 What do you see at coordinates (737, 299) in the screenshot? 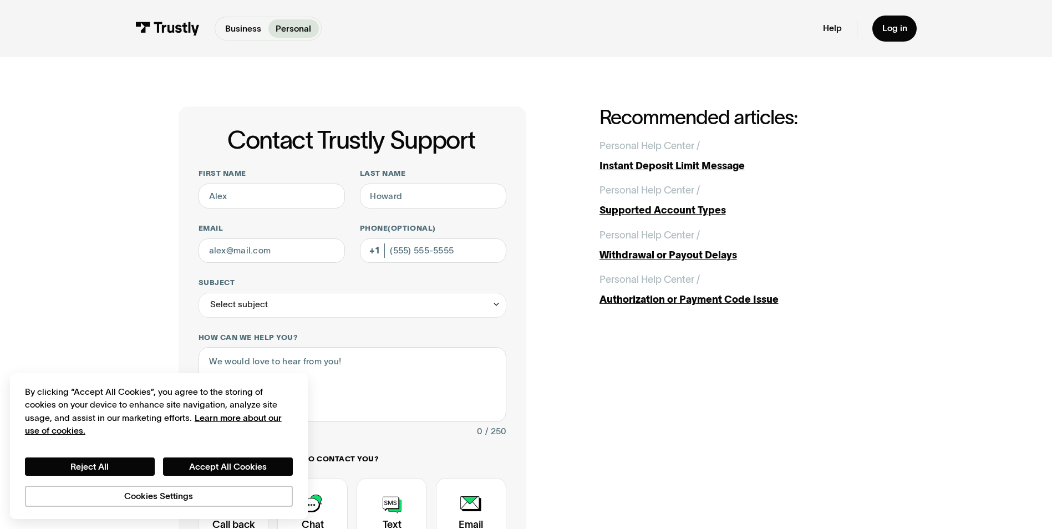
I see `div: Authorization or Payment Code Issue` at bounding box center [737, 299].